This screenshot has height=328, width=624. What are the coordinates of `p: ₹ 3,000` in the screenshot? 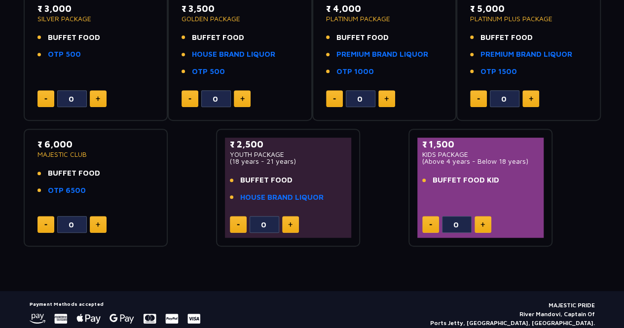 It's located at (96, 8).